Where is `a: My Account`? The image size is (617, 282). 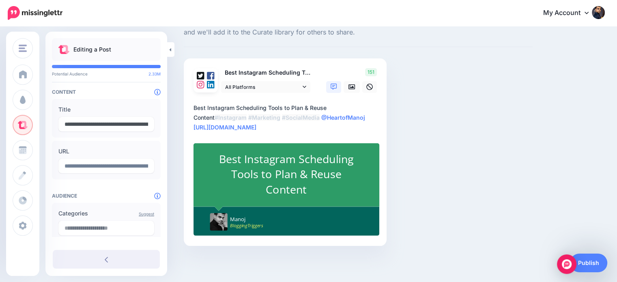 a: My Account is located at coordinates (570, 13).